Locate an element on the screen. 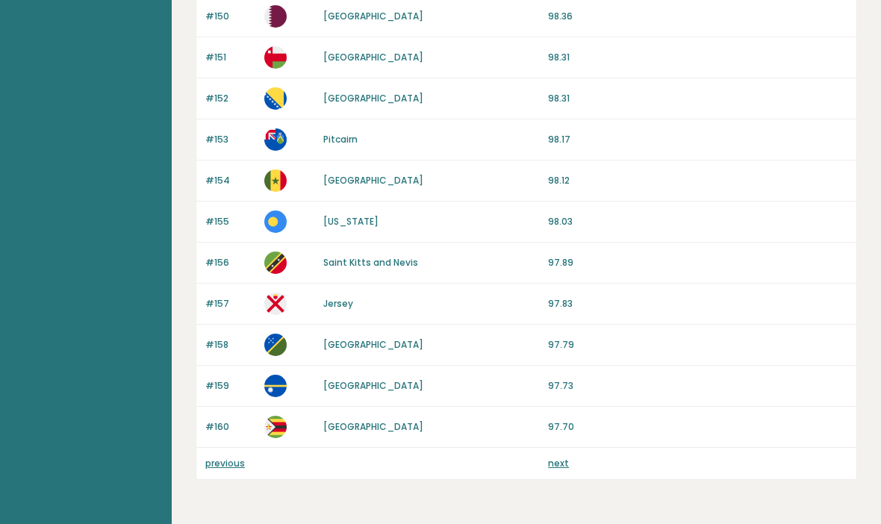  img: sb.svg is located at coordinates (275, 345).